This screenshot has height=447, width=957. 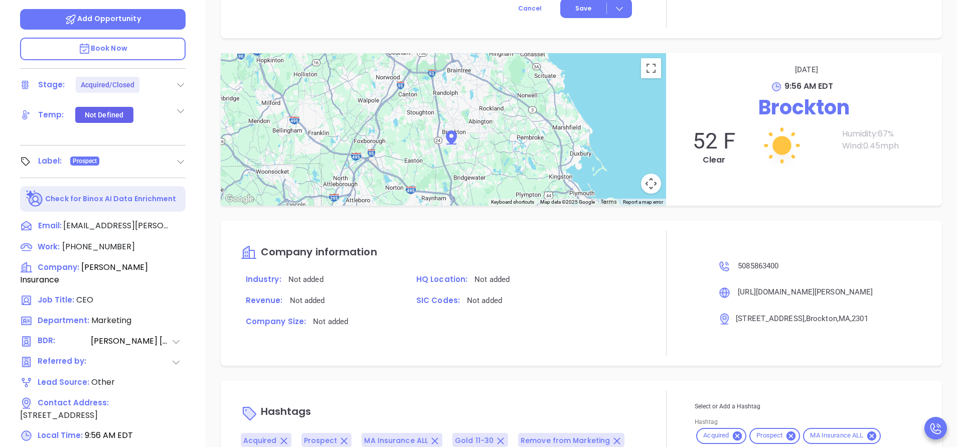 What do you see at coordinates (111, 320) in the screenshot?
I see `span: Marketing` at bounding box center [111, 320].